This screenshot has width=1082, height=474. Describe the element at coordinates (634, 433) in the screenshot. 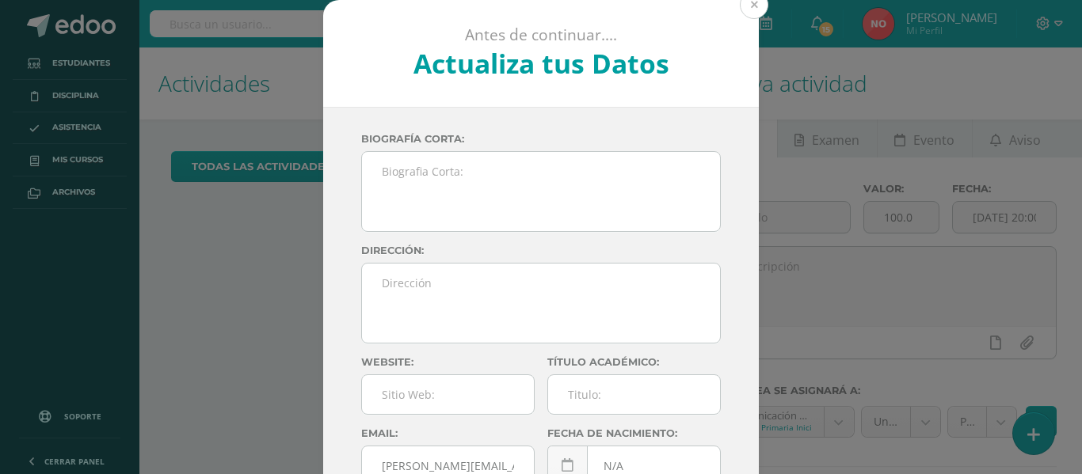

I see `label: Fecha de nacimiento:` at that location.